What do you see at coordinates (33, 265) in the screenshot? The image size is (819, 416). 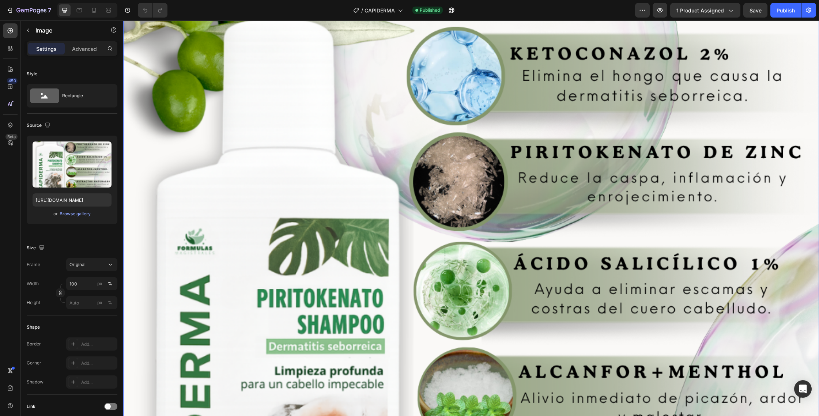 I see `label: Frame` at bounding box center [33, 265].